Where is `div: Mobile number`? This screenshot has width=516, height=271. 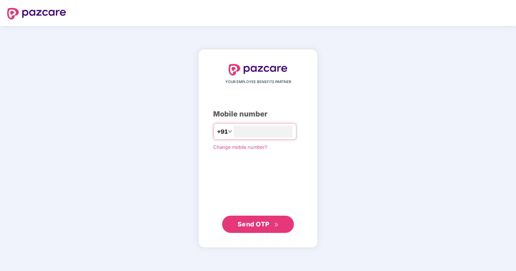
div: Mobile number is located at coordinates (258, 114).